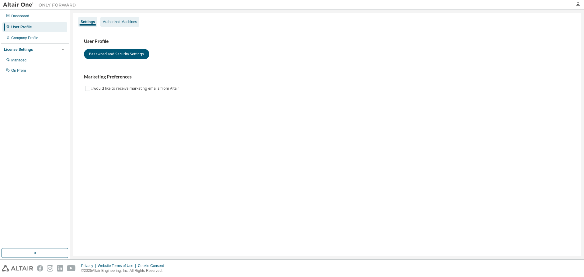  I want to click on div: Company Profile, so click(25, 38).